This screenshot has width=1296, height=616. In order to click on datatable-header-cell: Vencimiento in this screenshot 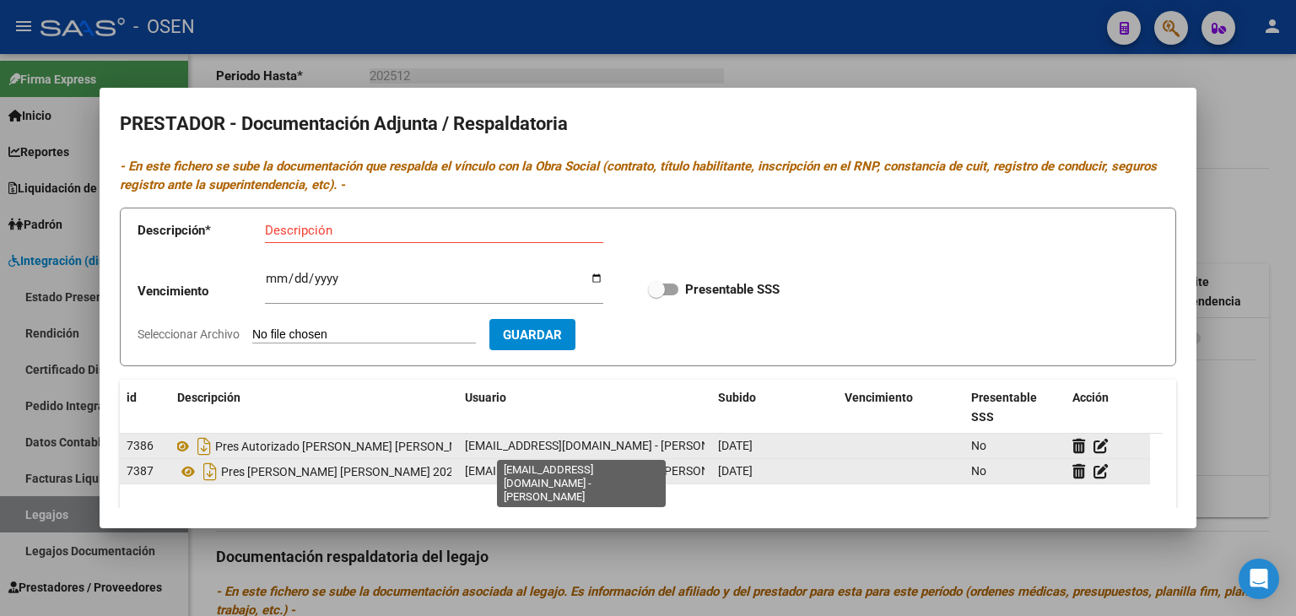, I will do `click(901, 408)`.